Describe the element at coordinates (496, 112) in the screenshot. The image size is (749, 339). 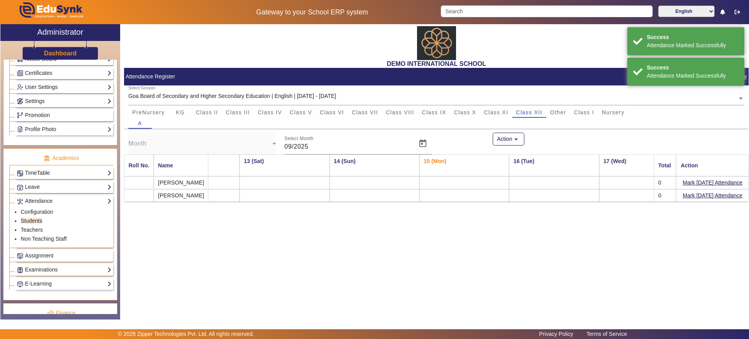
I see `span: Class XI` at that location.